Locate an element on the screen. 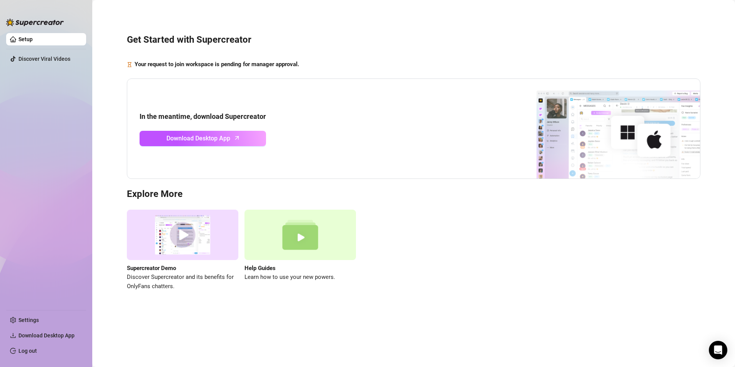 The height and width of the screenshot is (367, 735). img: download app is located at coordinates (604, 129).